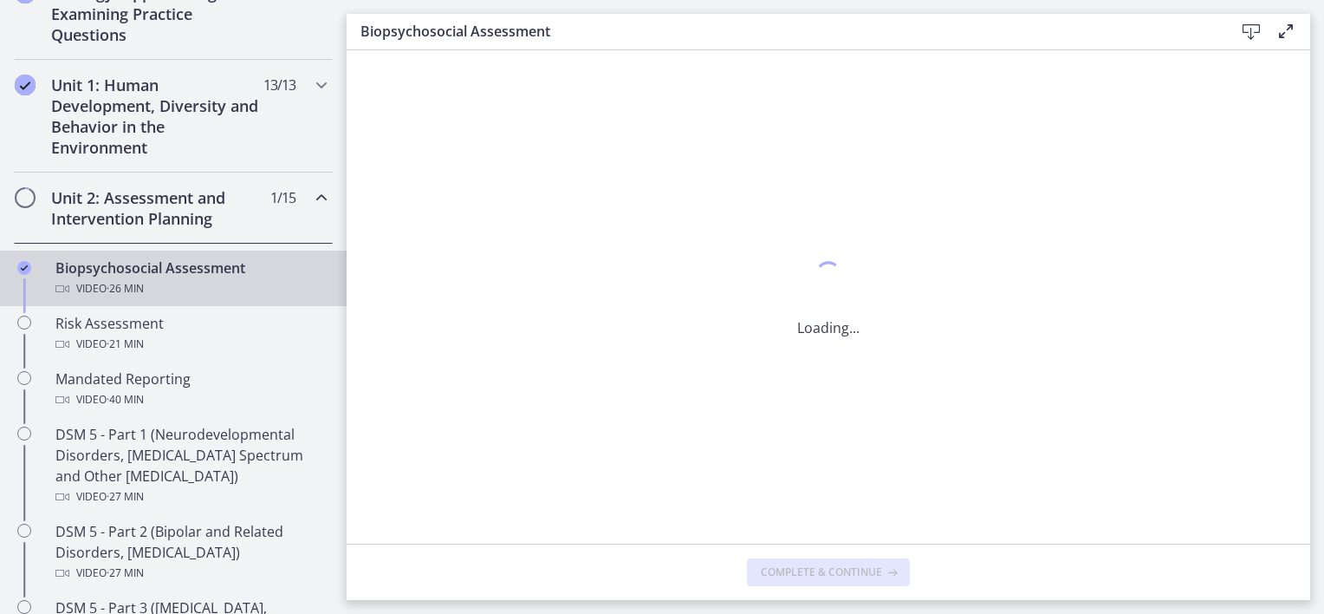  Describe the element at coordinates (191, 389) in the screenshot. I see `div: Mandated Reporting` at that location.